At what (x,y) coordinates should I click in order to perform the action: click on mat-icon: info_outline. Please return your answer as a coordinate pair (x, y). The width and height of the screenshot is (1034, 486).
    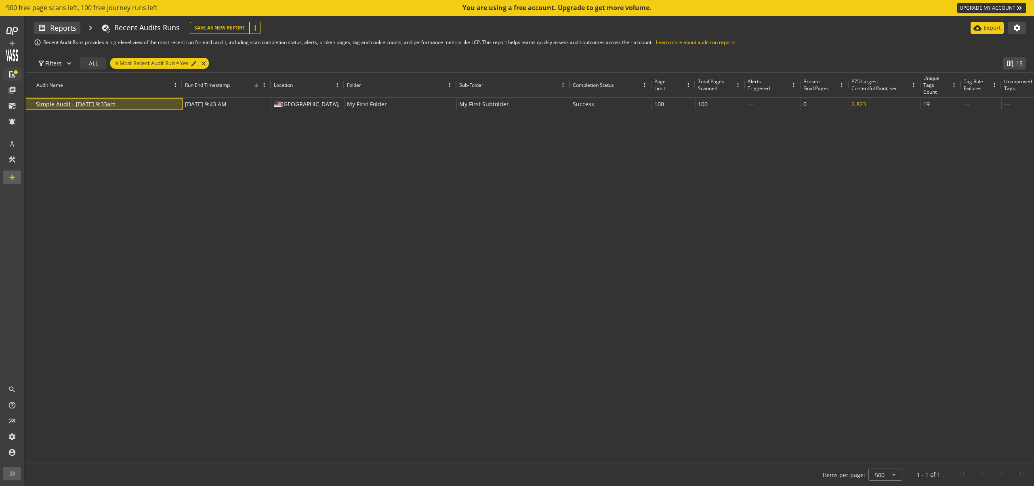
    Looking at the image, I should click on (38, 42).